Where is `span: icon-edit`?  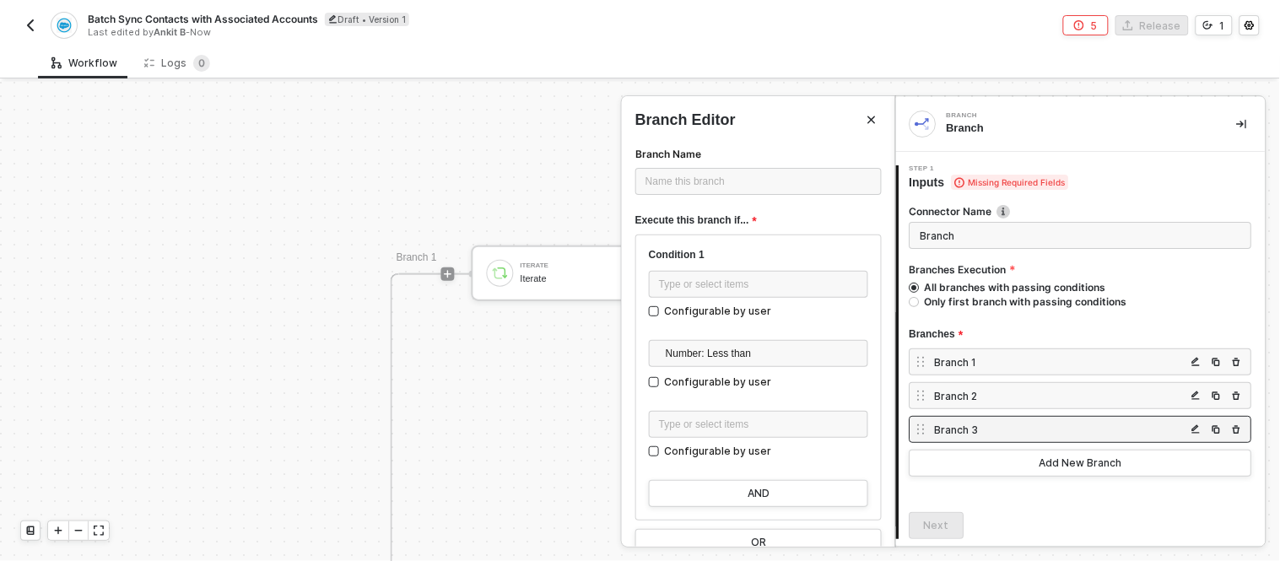
span: icon-edit is located at coordinates (332, 19).